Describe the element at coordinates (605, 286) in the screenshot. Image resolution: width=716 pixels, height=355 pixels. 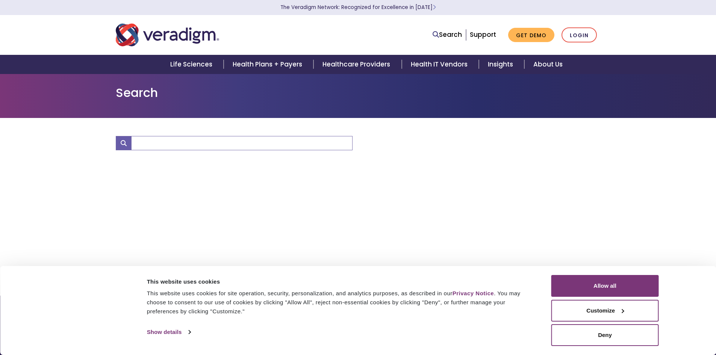
I see `button: Allow all` at that location.